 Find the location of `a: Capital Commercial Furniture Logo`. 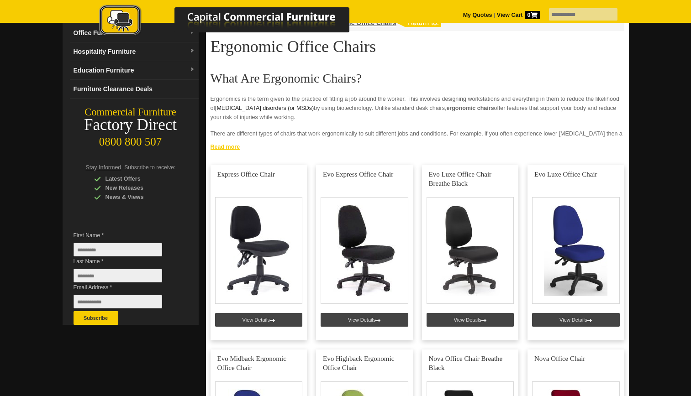

a: Capital Commercial Furniture Logo is located at coordinates (234, 22).